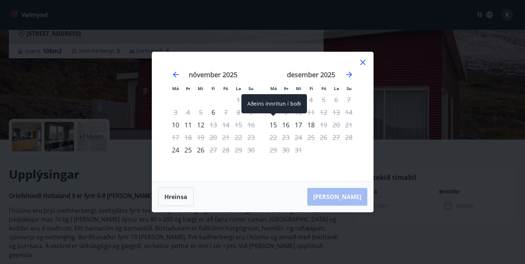 This screenshot has width=525, height=264. I want to click on td: Choose mánudagur, 15. desember 2025 as your check-in date. It’s available., so click(273, 125).